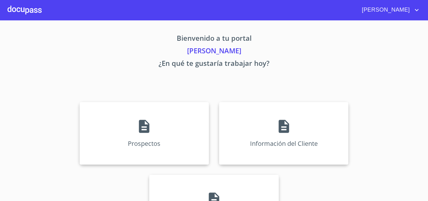  What do you see at coordinates (388, 10) in the screenshot?
I see `button: account of current user` at bounding box center [388, 10].